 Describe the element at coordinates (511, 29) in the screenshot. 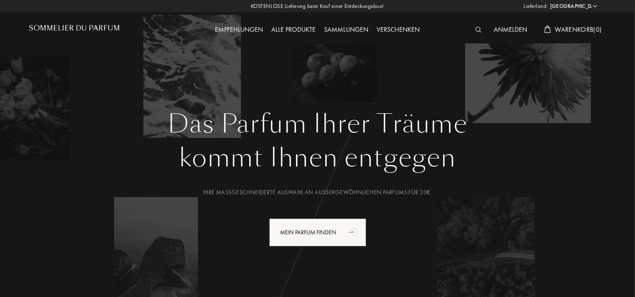

I see `a: Anmelden` at that location.